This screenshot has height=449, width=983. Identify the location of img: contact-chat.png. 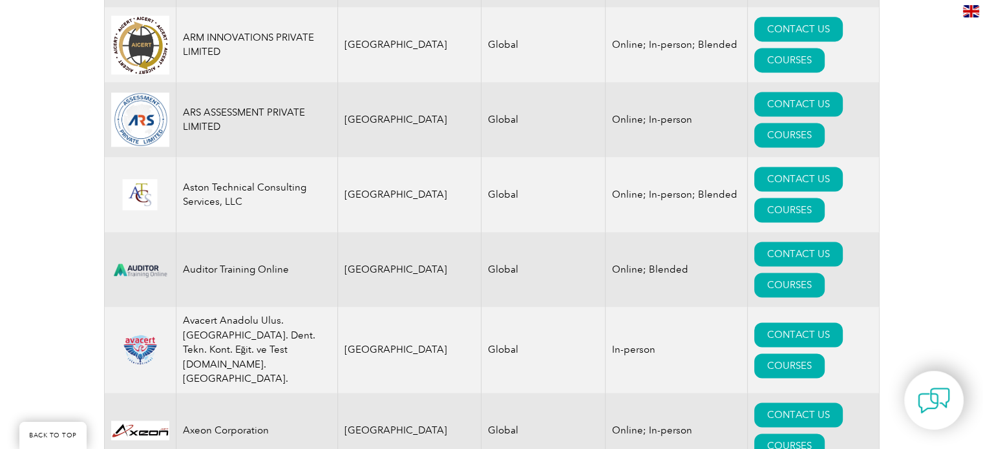
(934, 401).